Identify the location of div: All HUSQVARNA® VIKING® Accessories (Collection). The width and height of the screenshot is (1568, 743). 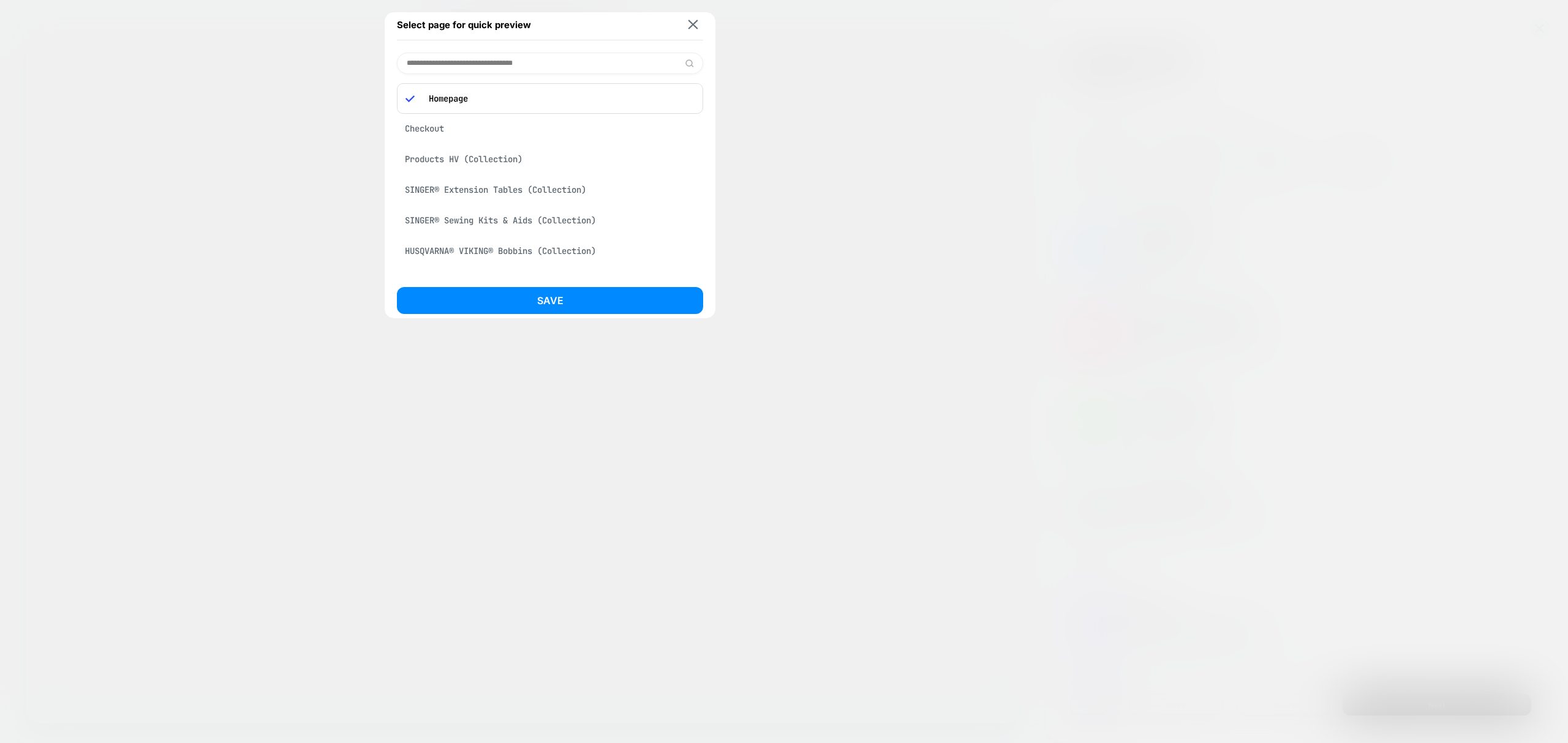
(550, 282).